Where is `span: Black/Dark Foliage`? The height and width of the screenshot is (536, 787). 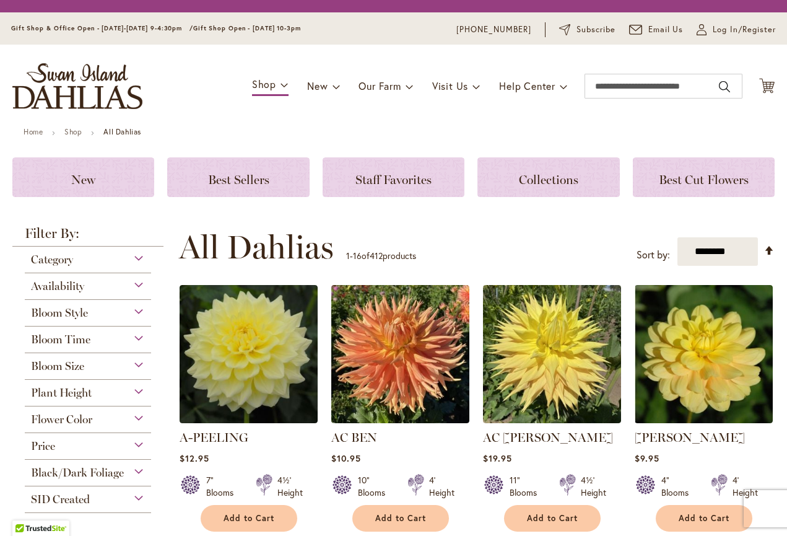 span: Black/Dark Foliage is located at coordinates (77, 473).